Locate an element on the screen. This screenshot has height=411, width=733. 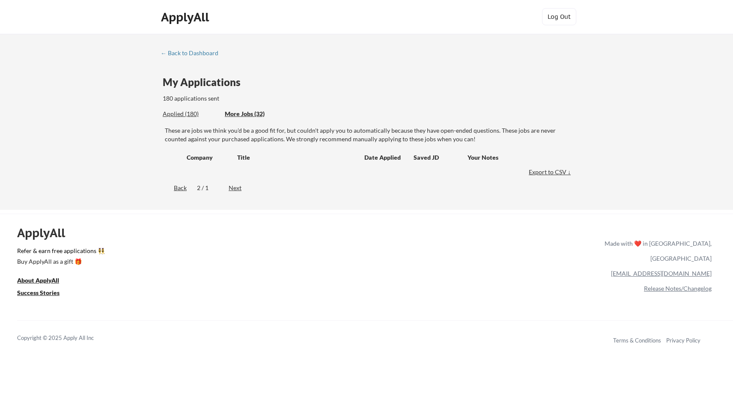
div: More Jobs (32) is located at coordinates (256, 114).